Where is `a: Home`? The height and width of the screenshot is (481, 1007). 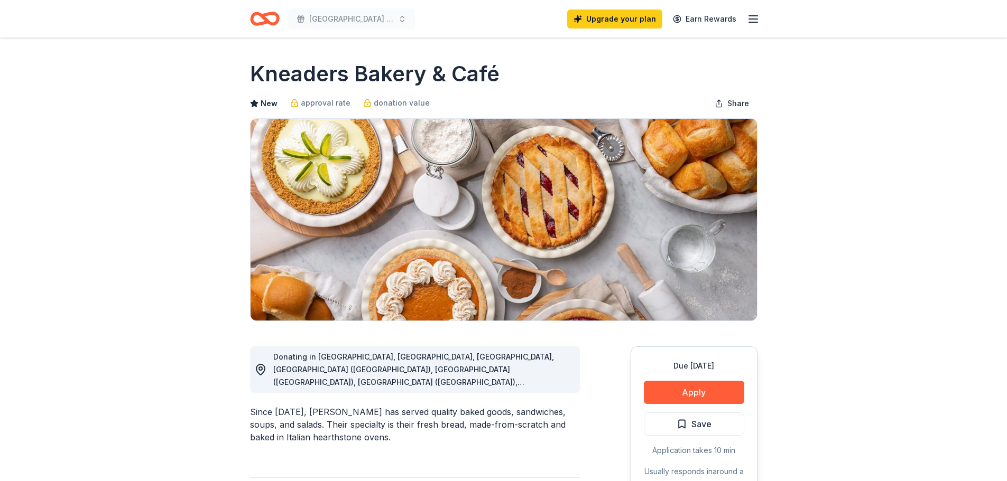 a: Home is located at coordinates (265, 18).